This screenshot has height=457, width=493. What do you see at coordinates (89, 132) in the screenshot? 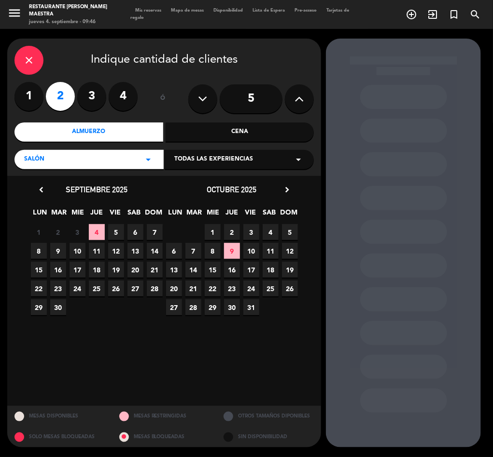
I see `div: Almuerzo` at bounding box center [89, 132].